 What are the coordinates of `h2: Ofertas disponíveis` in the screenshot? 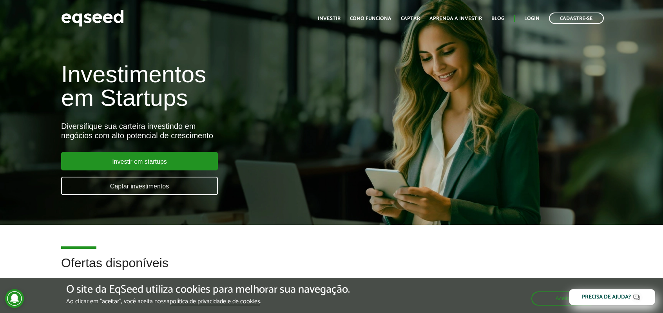 It's located at (331, 269).